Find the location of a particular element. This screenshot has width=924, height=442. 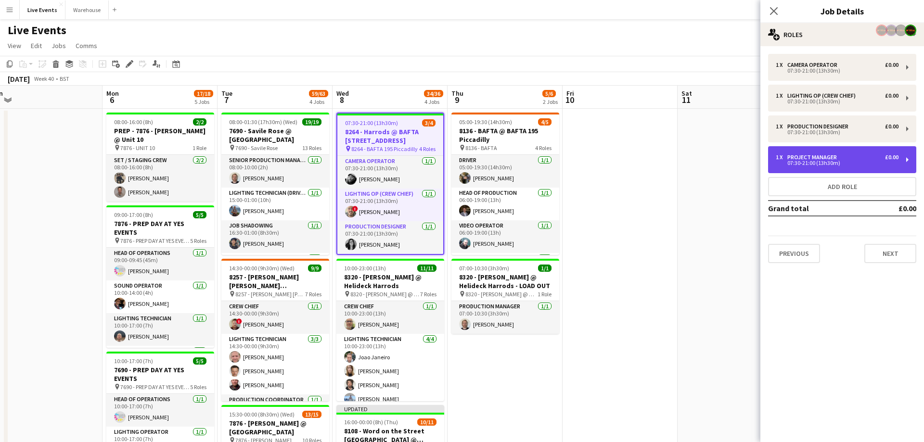

h1: Live Events is located at coordinates (37, 30).